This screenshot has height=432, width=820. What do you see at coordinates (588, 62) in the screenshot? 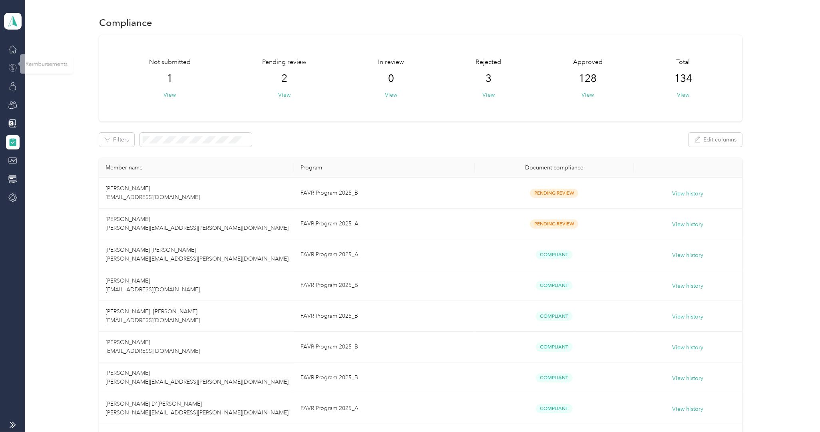
I see `span: Approved` at bounding box center [588, 62].